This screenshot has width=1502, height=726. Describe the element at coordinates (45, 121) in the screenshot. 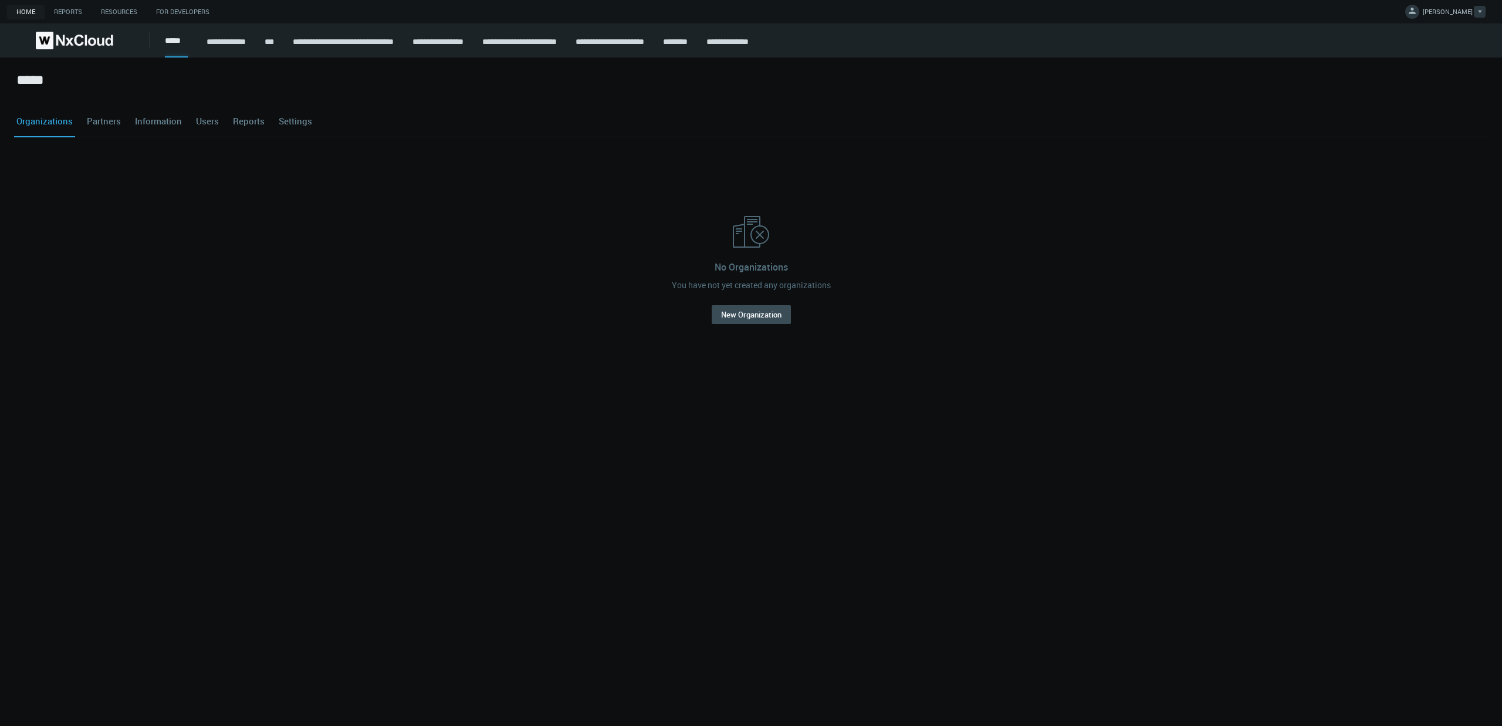

I see `a: Organizations` at that location.